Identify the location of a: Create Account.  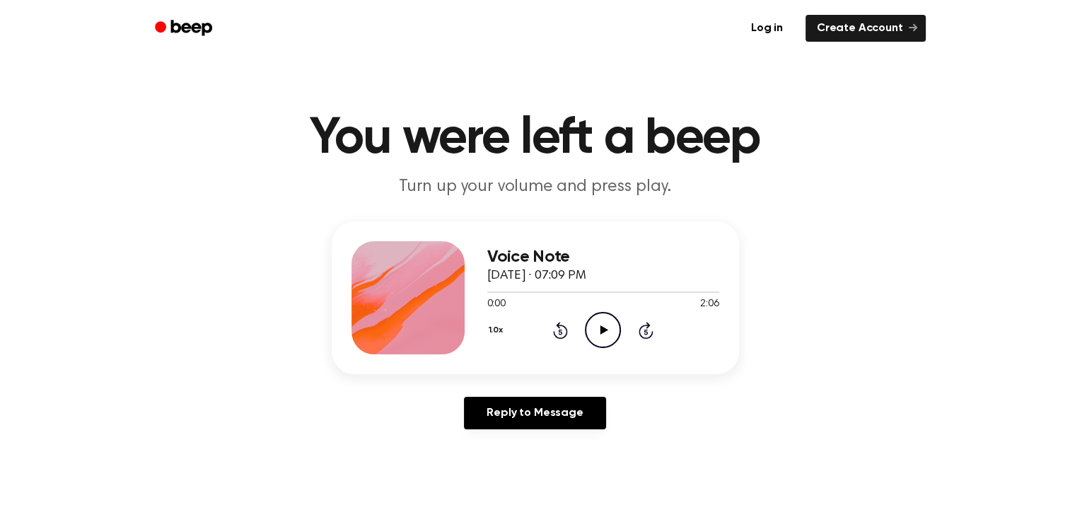
(865, 28).